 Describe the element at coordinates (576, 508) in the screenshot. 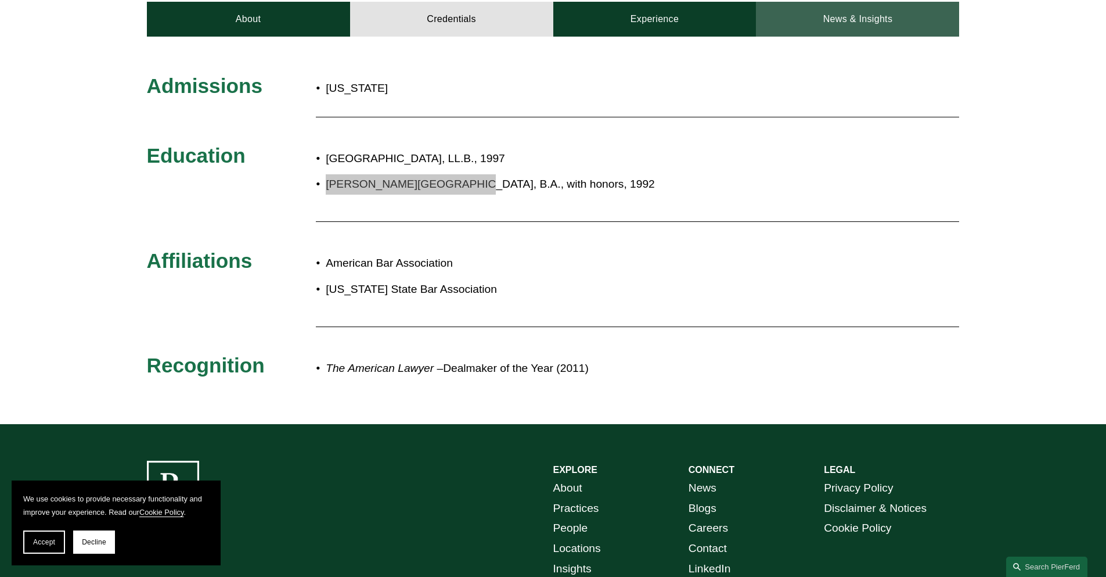

I see `a: Practices` at that location.